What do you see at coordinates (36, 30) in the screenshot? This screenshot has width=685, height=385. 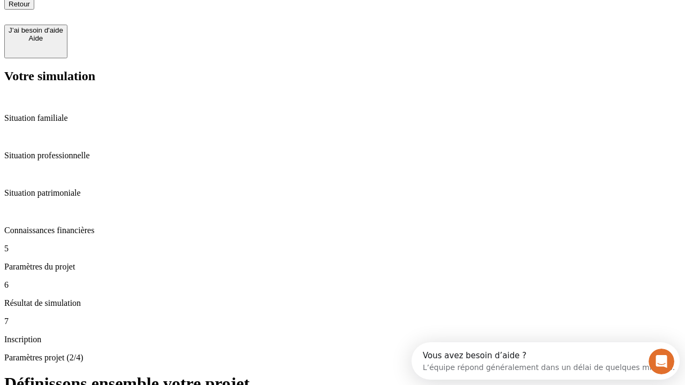 I see `div: J’ai besoin d'aide` at bounding box center [36, 30].